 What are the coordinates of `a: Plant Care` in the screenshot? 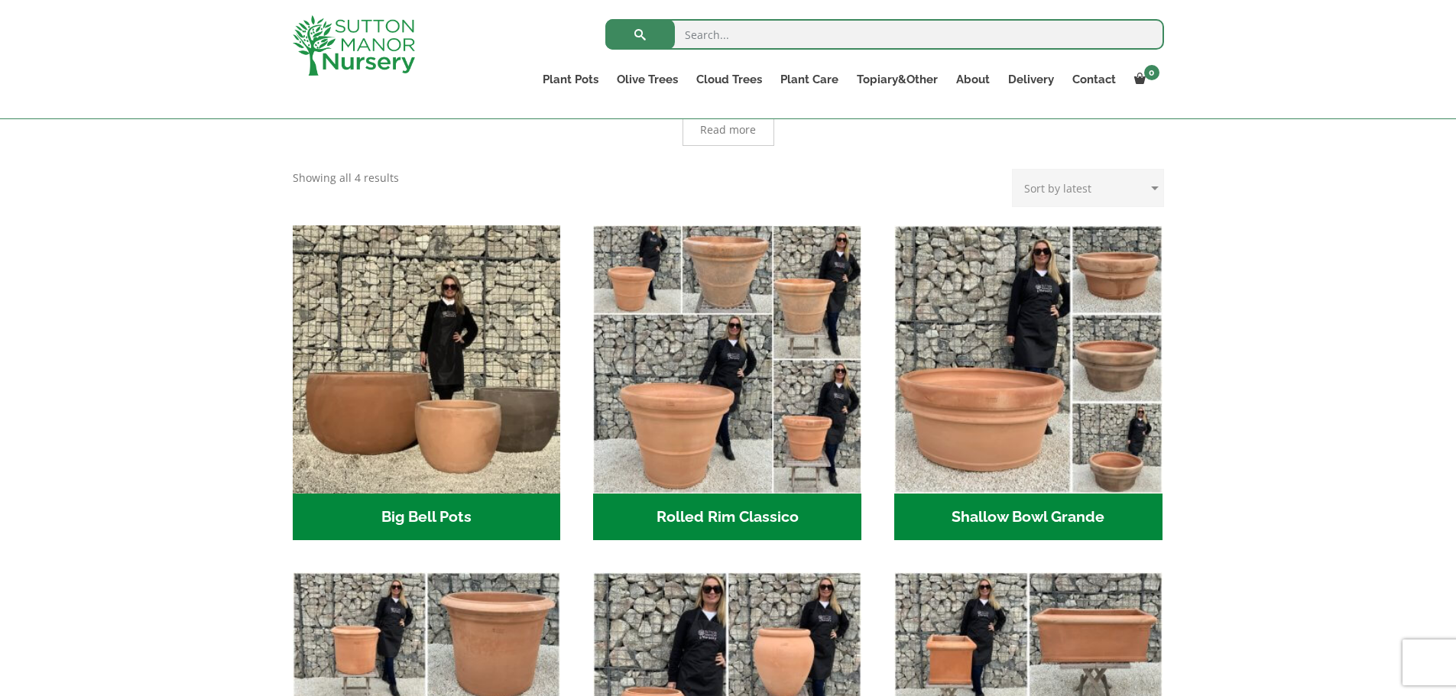 It's located at (810, 80).